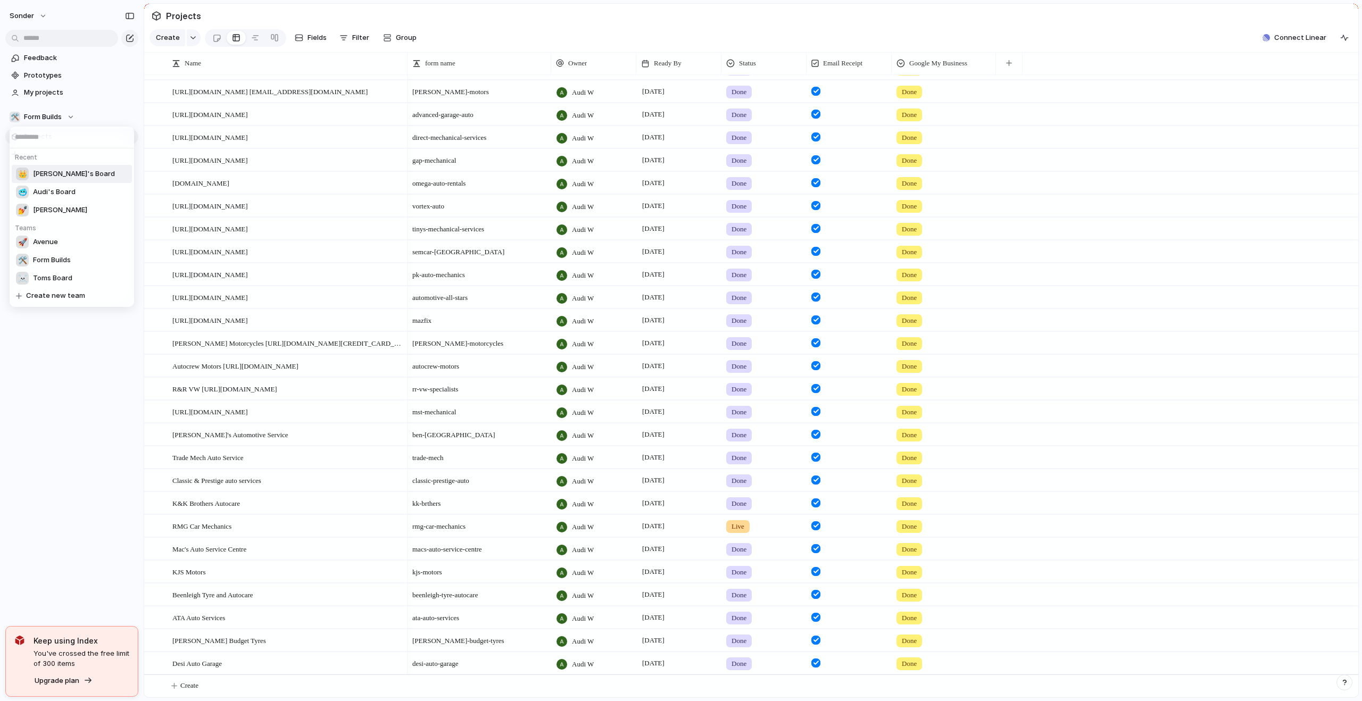 This screenshot has width=1362, height=701. I want to click on h5: Teams, so click(73, 226).